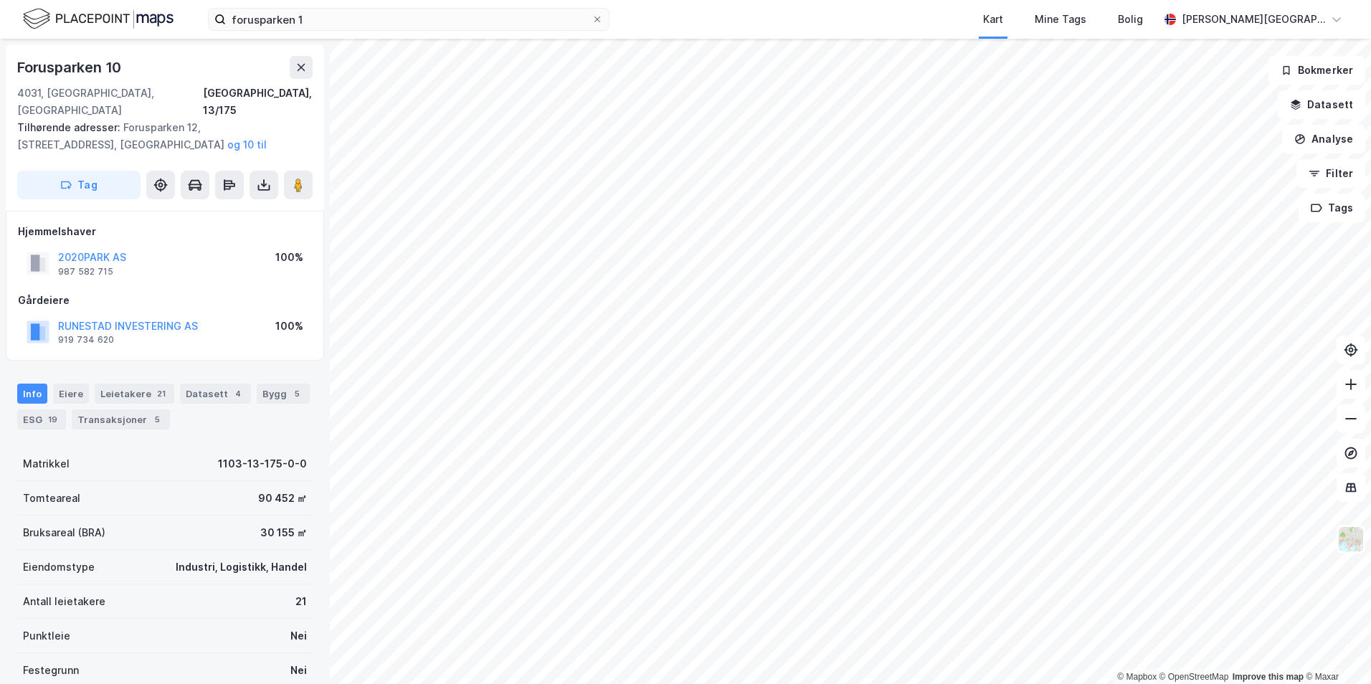 The width and height of the screenshot is (1371, 684). What do you see at coordinates (32, 394) in the screenshot?
I see `div: Info` at bounding box center [32, 394].